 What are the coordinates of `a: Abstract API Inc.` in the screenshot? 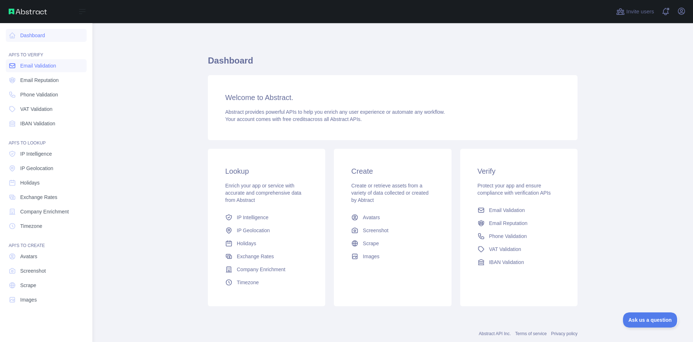 It's located at (495, 334).